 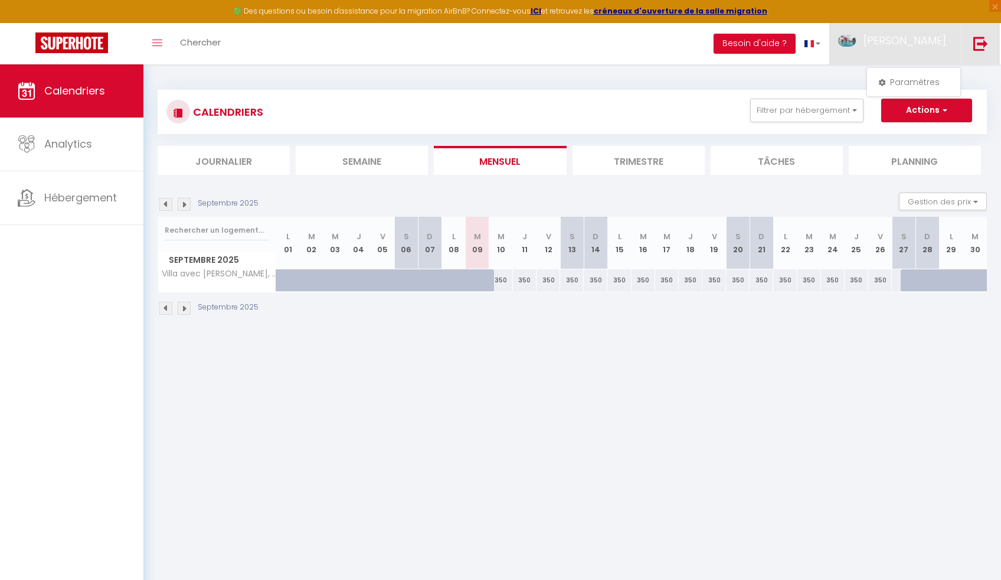 What do you see at coordinates (595, 243) in the screenshot?
I see `th: 14` at bounding box center [595, 243].